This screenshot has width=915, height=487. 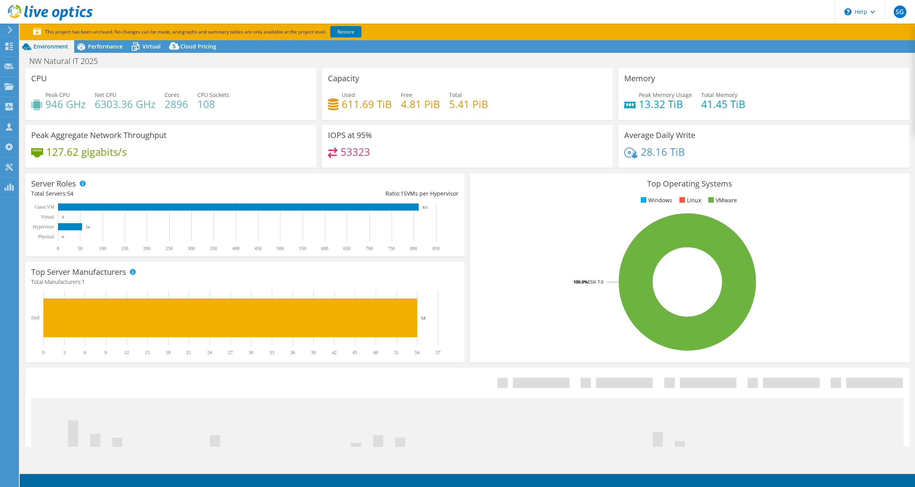 What do you see at coordinates (334, 353) in the screenshot?
I see `text: 42` at bounding box center [334, 353].